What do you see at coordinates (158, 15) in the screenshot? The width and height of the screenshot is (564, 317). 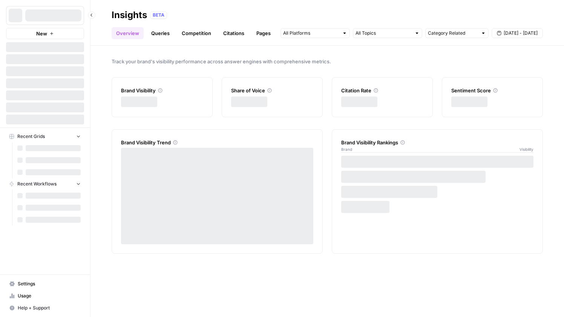 I see `div: BETA` at bounding box center [158, 15].